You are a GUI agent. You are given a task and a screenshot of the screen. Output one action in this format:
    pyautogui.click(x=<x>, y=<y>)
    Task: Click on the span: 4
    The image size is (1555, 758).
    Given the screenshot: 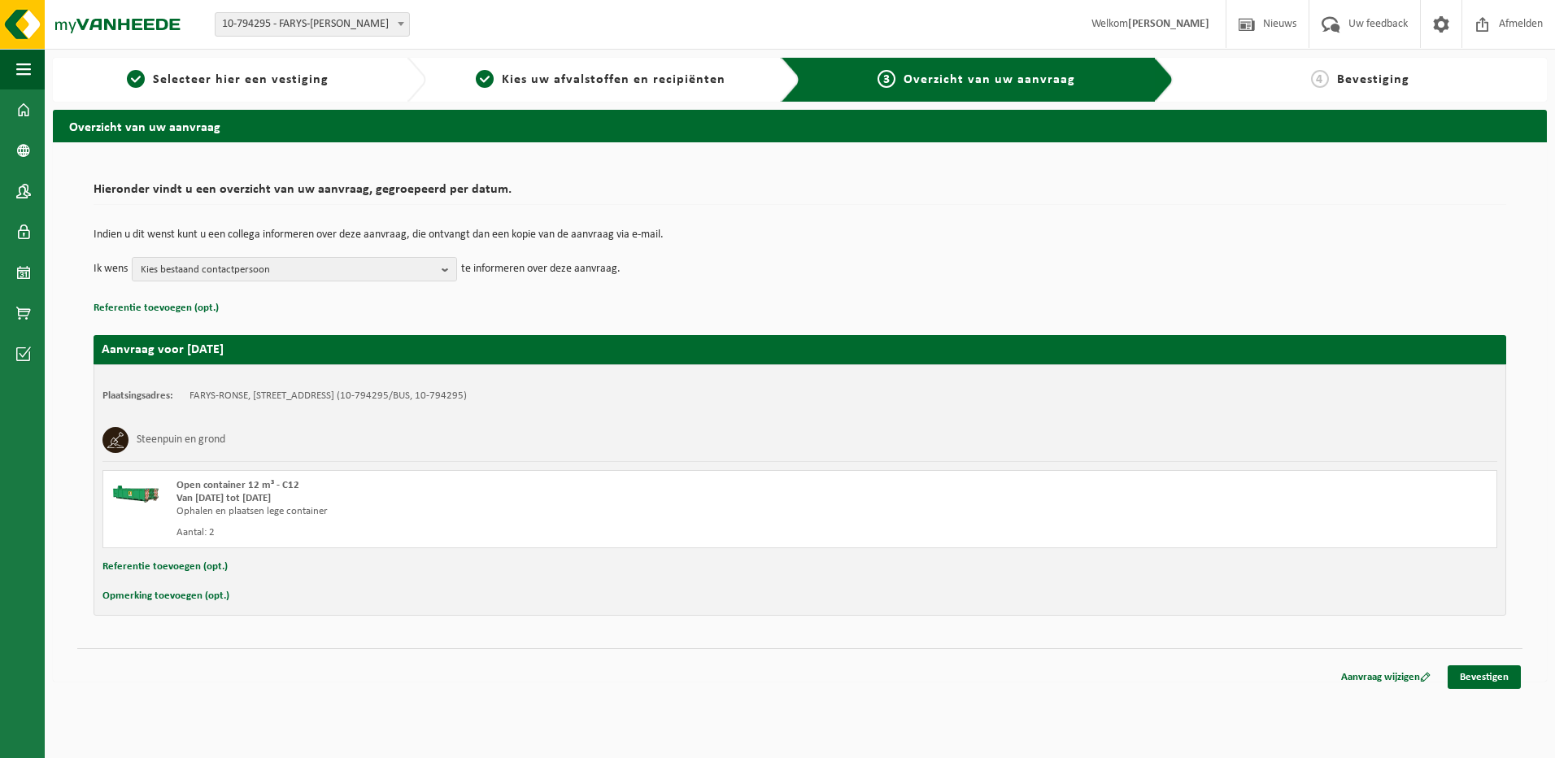 What is the action you would take?
    pyautogui.click(x=1320, y=79)
    